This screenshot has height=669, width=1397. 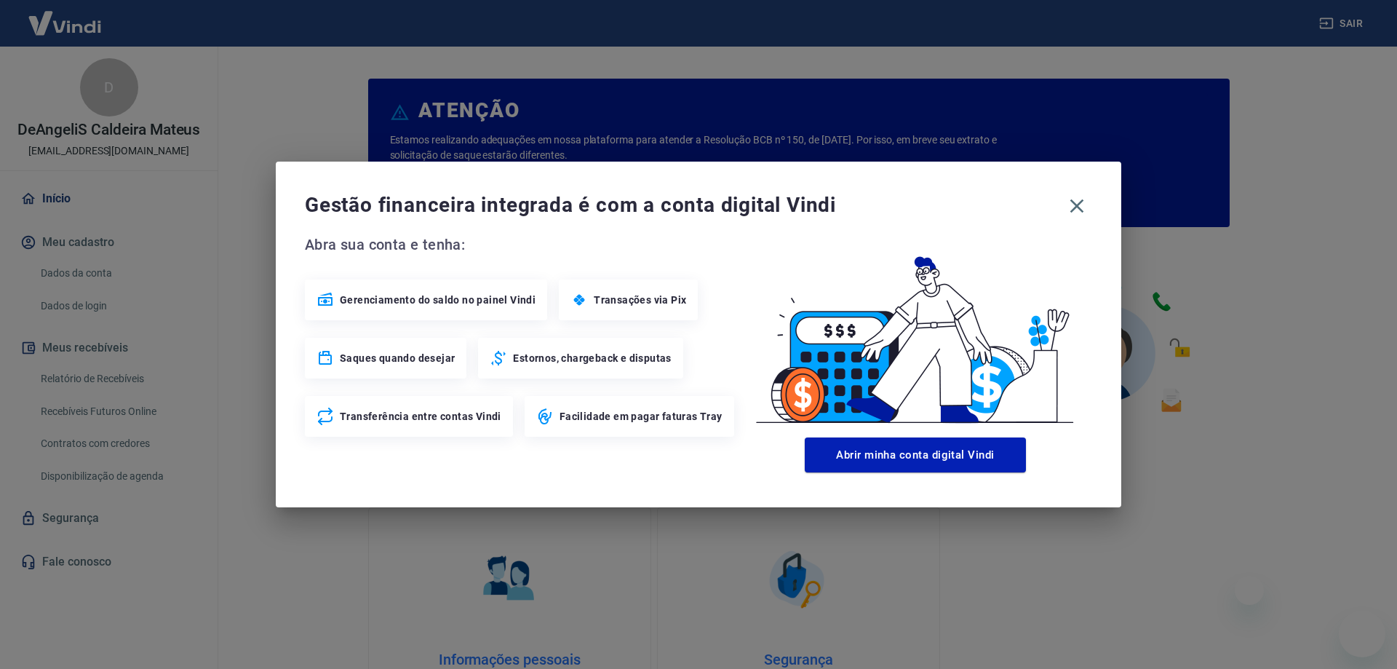 I want to click on span: Saques quando desejar, so click(x=397, y=358).